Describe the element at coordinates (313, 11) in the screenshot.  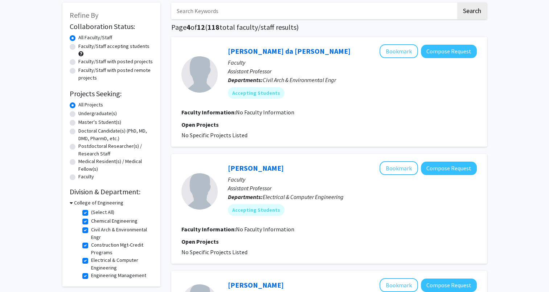
I see `input: Search Keywords` at that location.